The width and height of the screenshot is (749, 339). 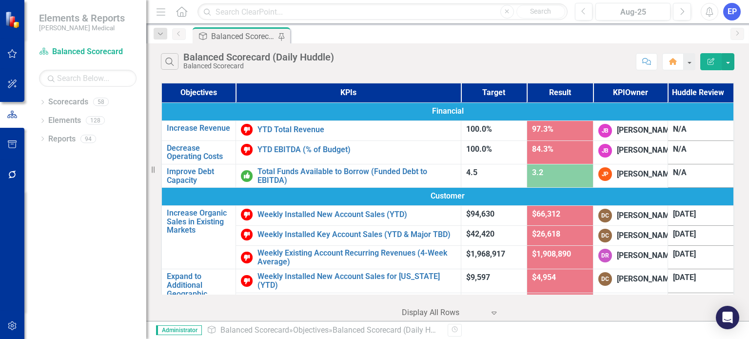 What do you see at coordinates (88, 78) in the screenshot?
I see `input: Search Below...` at bounding box center [88, 78].